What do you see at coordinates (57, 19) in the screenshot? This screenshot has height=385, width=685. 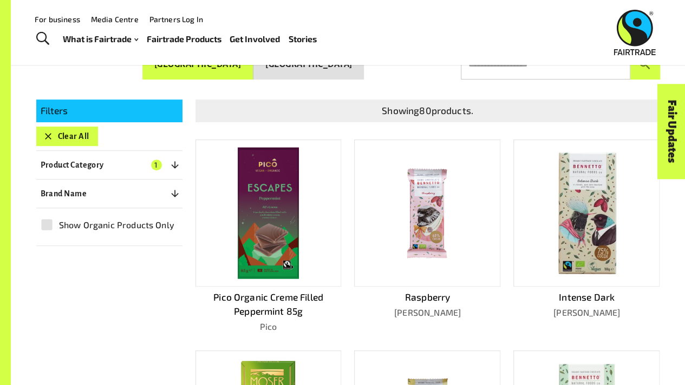 I see `a: For business` at bounding box center [57, 19].